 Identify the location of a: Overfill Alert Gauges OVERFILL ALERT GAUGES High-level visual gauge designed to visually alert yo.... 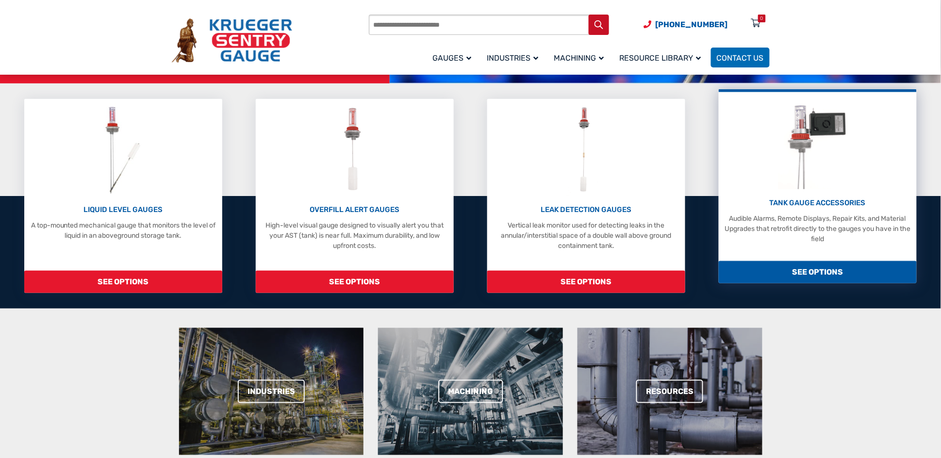
(354, 196).